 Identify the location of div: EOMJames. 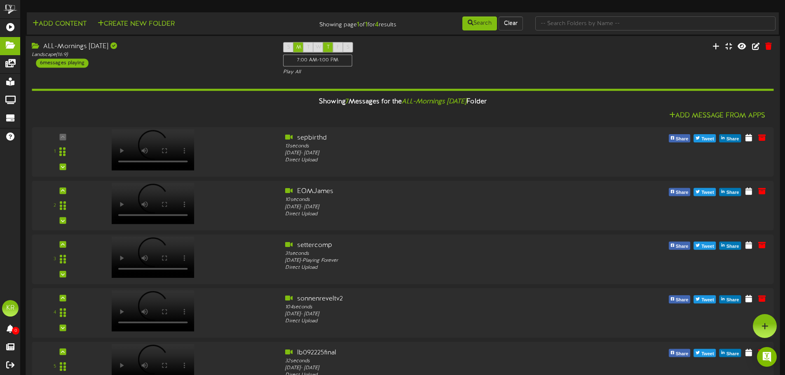
(433, 192).